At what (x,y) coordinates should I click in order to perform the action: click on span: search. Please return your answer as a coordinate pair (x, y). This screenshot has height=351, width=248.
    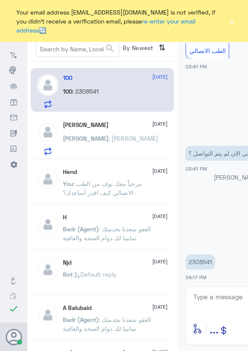
    Looking at the image, I should click on (110, 48).